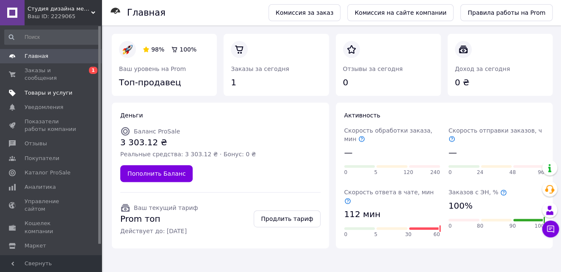 Image resolution: width=561 pixels, height=272 pixels. I want to click on span: 60, so click(436, 235).